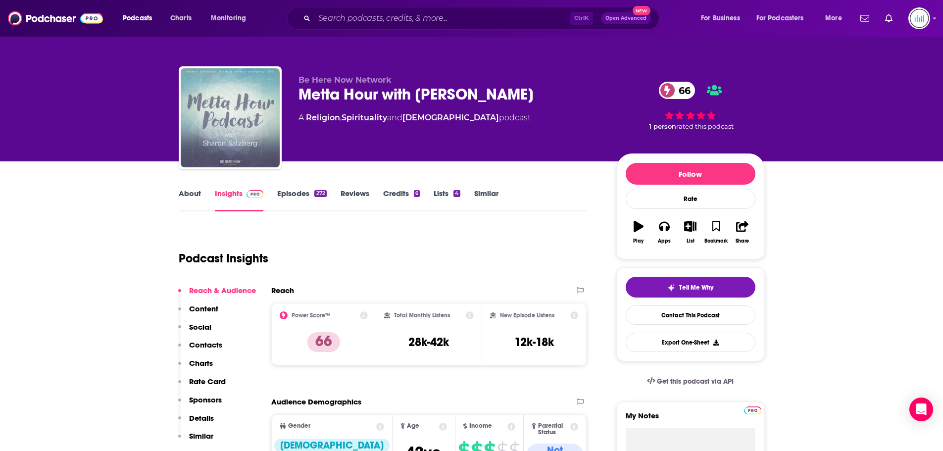 This screenshot has width=943, height=451. I want to click on div: Play, so click(638, 241).